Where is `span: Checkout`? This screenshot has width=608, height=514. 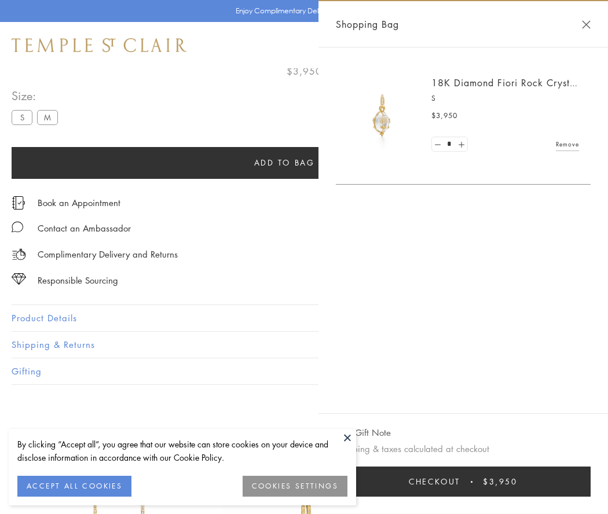
span: Checkout is located at coordinates (434, 482).